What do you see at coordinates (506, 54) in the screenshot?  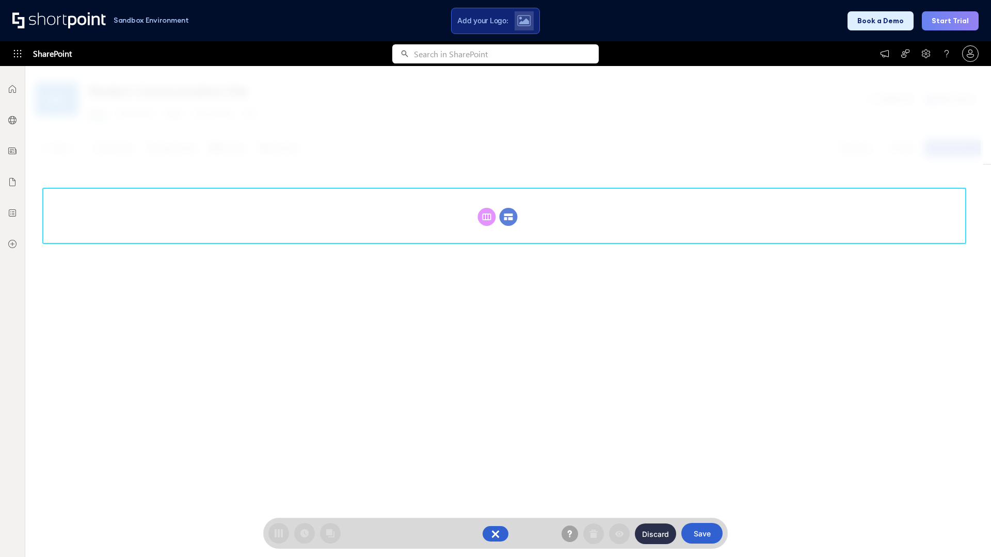 I see `input: Search in SharePoint` at bounding box center [506, 54].